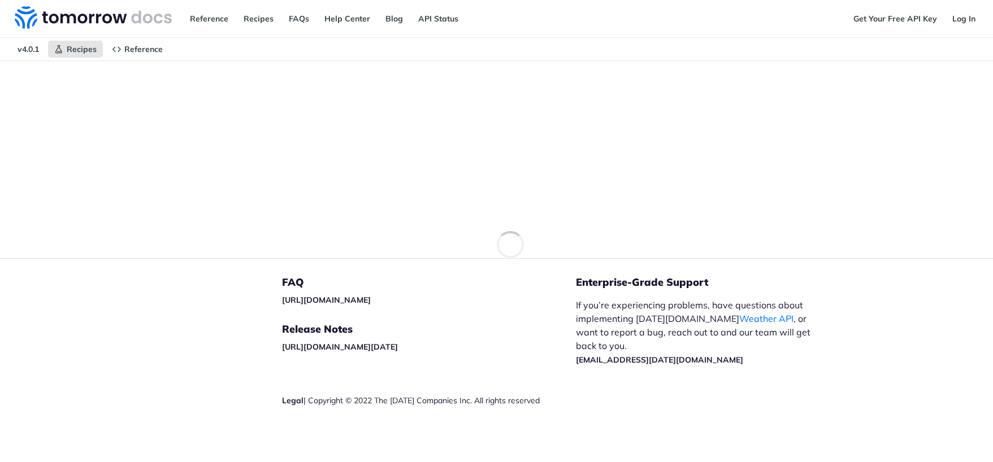  I want to click on span: Reference, so click(144, 49).